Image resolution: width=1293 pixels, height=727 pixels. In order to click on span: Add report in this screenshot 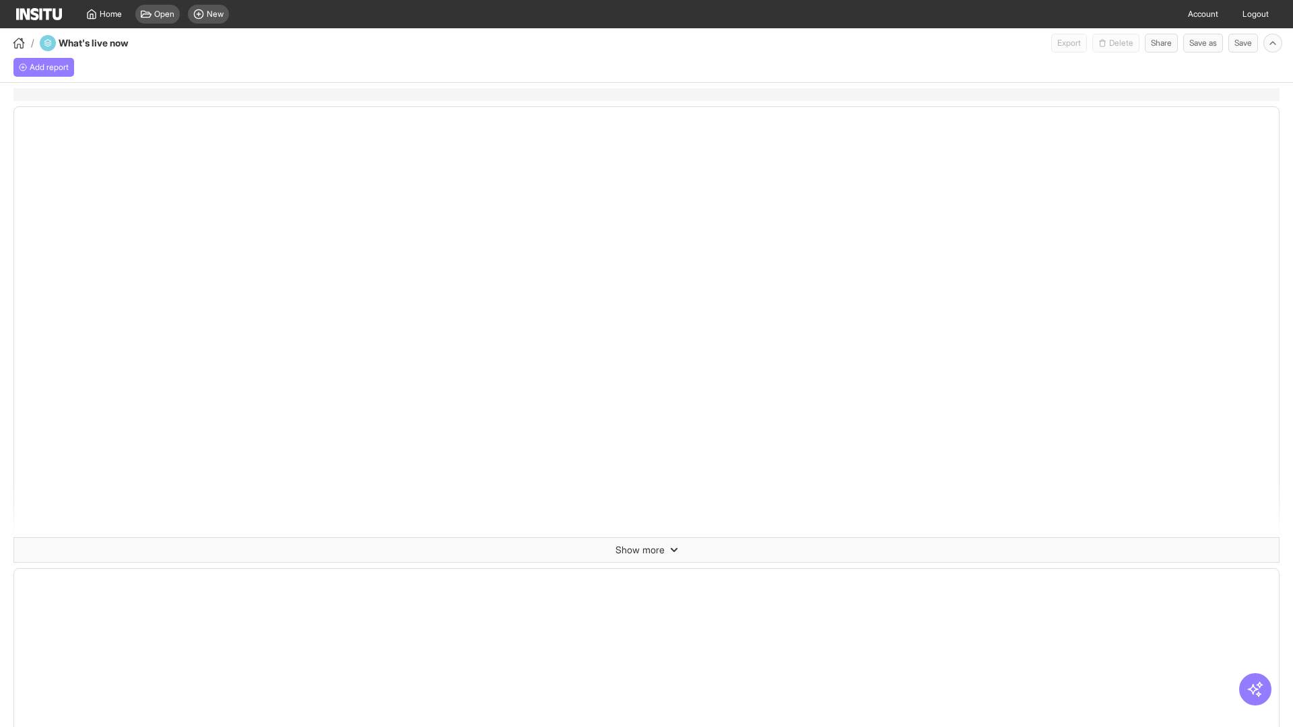, I will do `click(49, 67)`.